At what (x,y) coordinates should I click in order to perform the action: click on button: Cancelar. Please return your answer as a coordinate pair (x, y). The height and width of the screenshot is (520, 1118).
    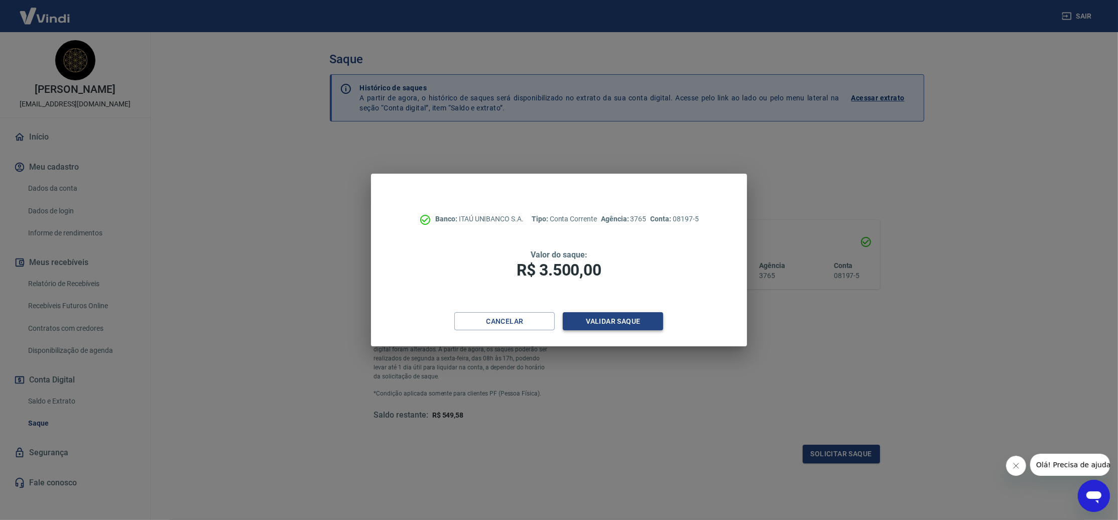
    Looking at the image, I should click on (505, 321).